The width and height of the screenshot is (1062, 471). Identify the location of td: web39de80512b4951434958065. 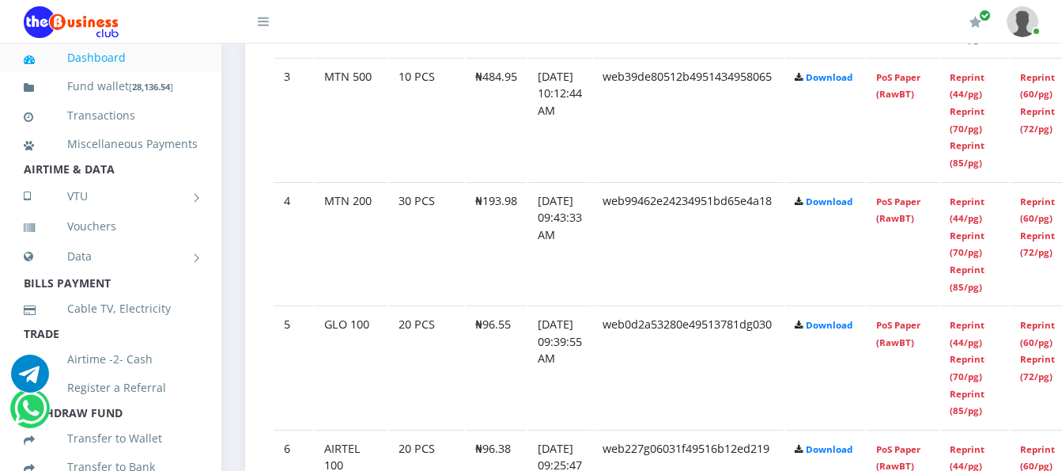
(688, 119).